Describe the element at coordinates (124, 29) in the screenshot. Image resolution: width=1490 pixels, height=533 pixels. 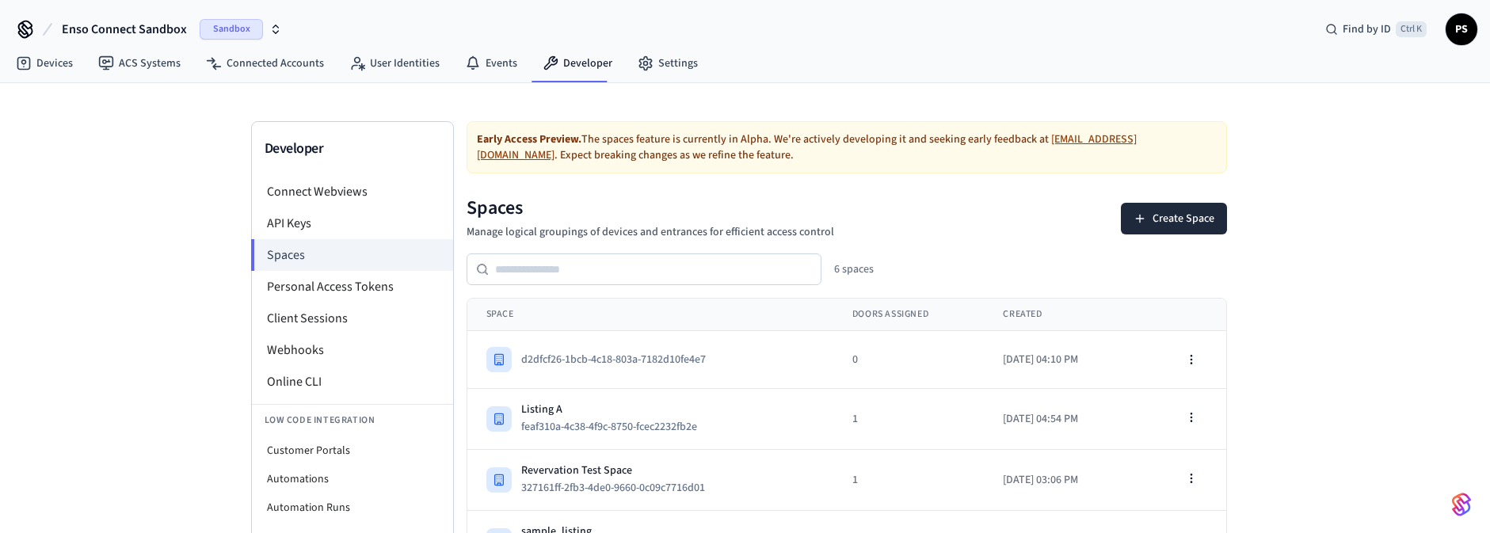
I see `span: Enso Connect Sandbox` at that location.